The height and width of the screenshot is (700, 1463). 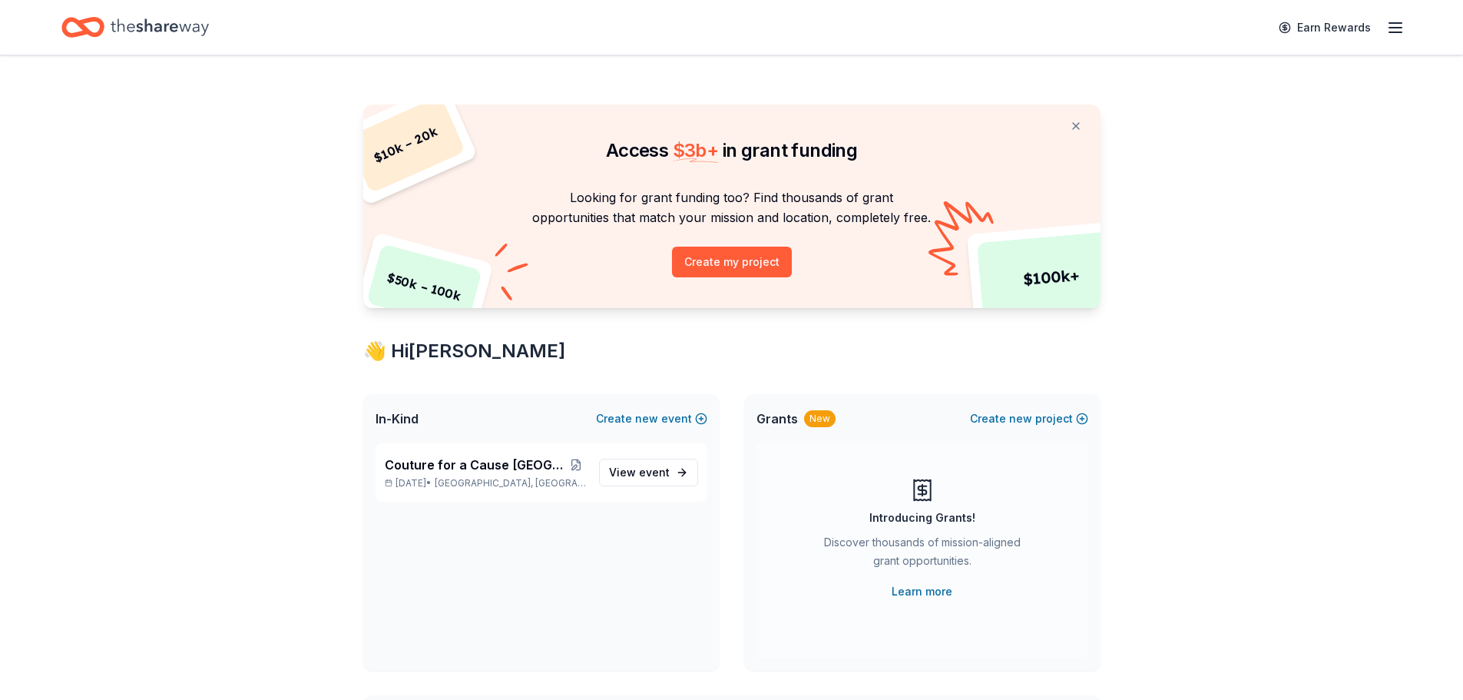 I want to click on a: View event, so click(x=648, y=472).